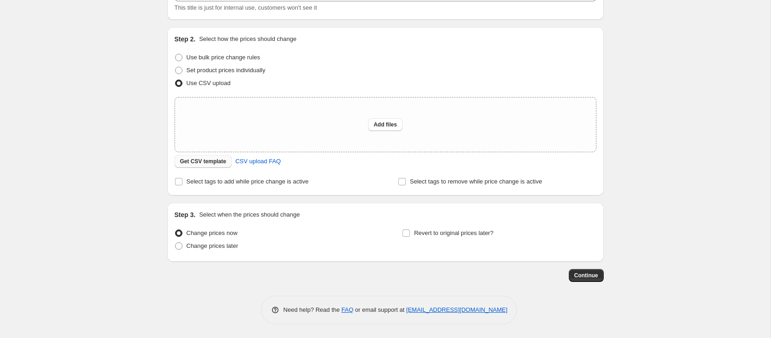 This screenshot has width=771, height=338. What do you see at coordinates (453, 232) in the screenshot?
I see `span: Revert to original prices later?` at bounding box center [453, 232].